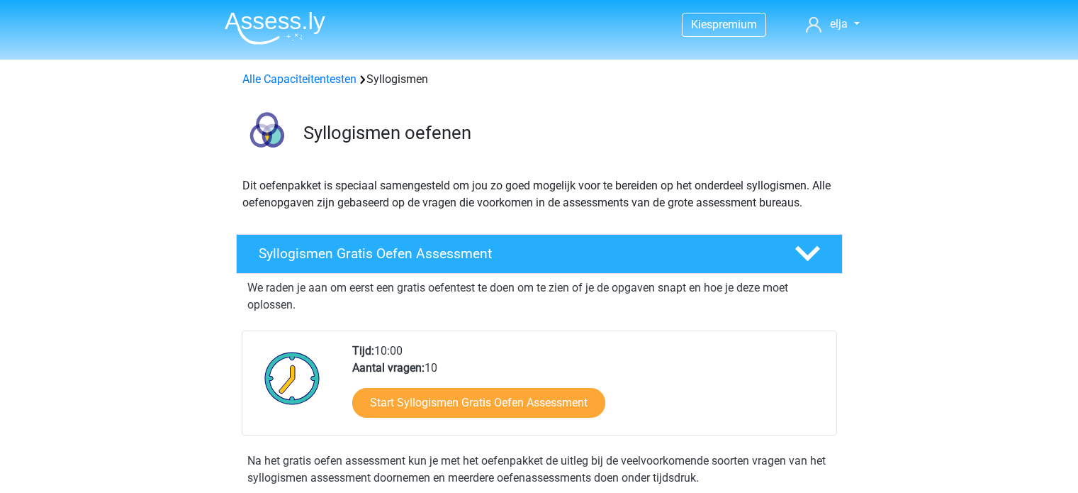 Image resolution: width=1078 pixels, height=493 pixels. I want to click on span: Kies, so click(702, 24).